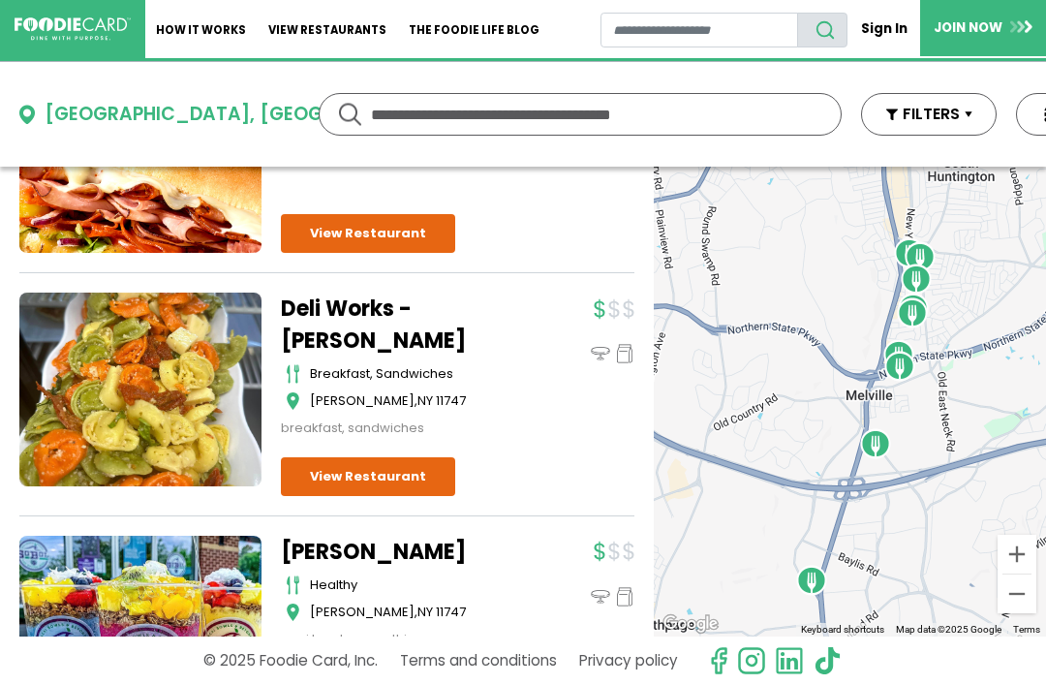 The height and width of the screenshot is (685, 1046). Describe the element at coordinates (790, 661) in the screenshot. I see `img: linkedin.svg` at that location.